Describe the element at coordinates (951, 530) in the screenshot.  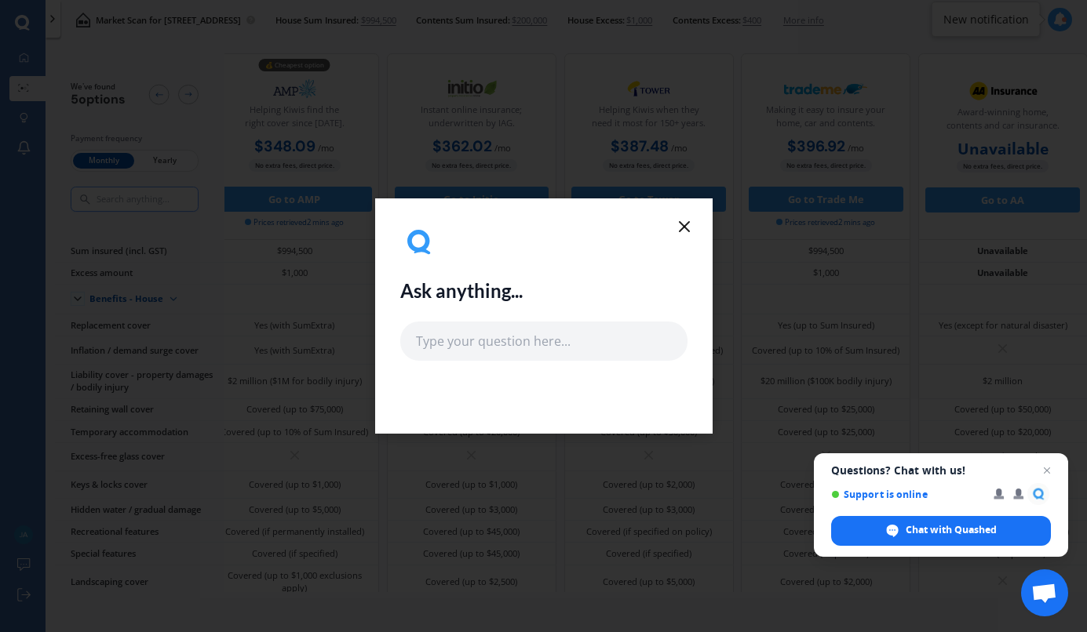
I see `span: Chat with Quashed` at that location.